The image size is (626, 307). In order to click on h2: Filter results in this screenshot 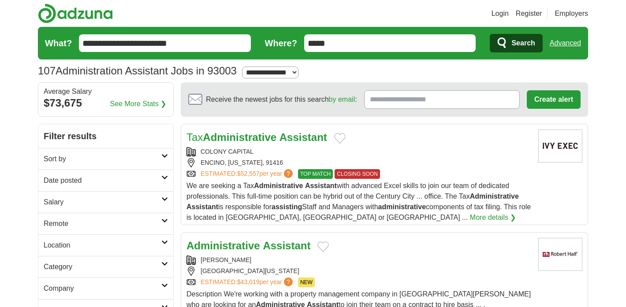, I will do `click(106, 136)`.